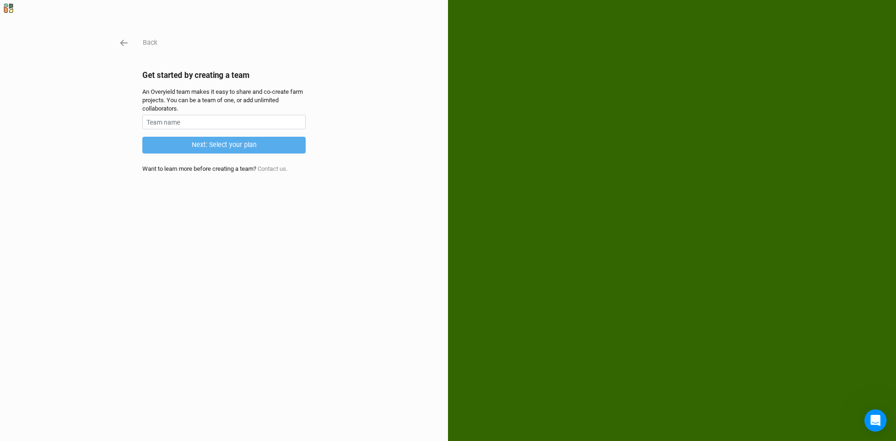 Image resolution: width=896 pixels, height=441 pixels. What do you see at coordinates (224, 169) in the screenshot?
I see `div: Want to learn more before creating a team?` at bounding box center [224, 169].